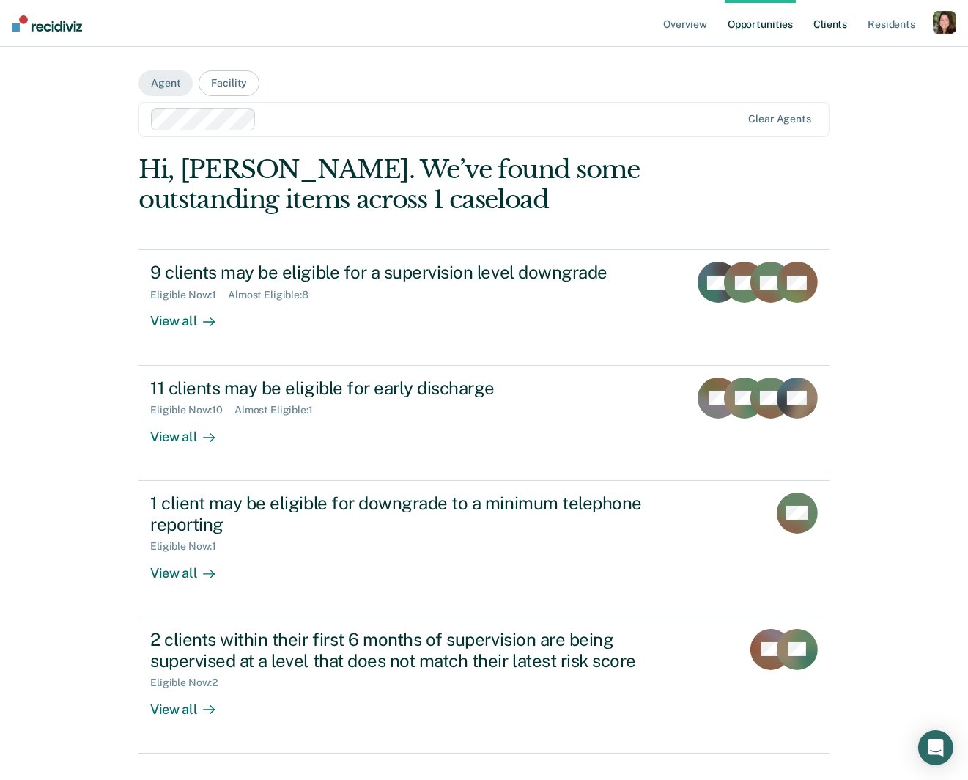  Describe the element at coordinates (407, 514) in the screenshot. I see `div: 1 client may be eligible for downgrade to a minimum telephone reporting` at that location.